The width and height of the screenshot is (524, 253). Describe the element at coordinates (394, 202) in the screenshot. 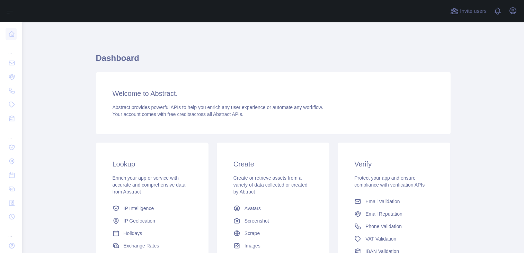

I see `a: Email Validation` at that location.